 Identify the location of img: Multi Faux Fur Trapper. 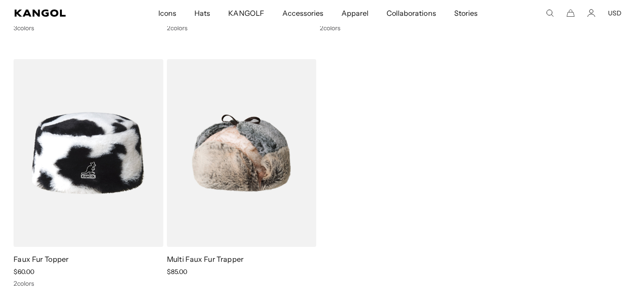
(242, 153).